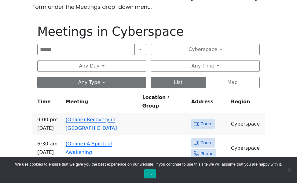 This screenshot has width=297, height=183. What do you see at coordinates (49, 120) in the screenshot?
I see `span: 9:00 PM` at bounding box center [49, 120].